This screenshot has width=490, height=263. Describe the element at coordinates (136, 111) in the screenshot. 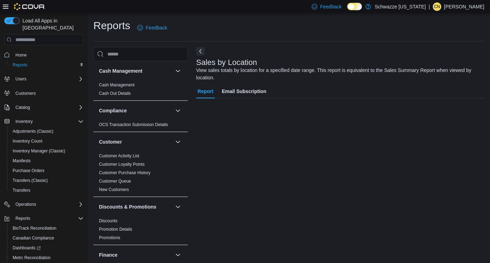

I see `button: Compliance` at that location.